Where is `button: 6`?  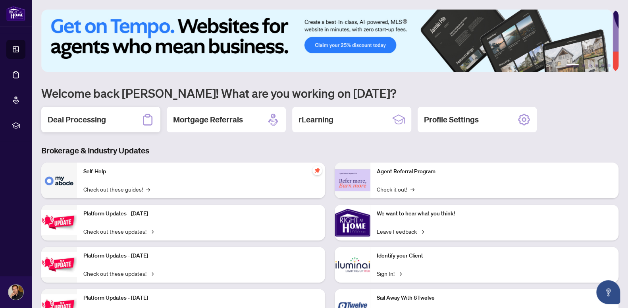
button: 6 is located at coordinates (609, 66).